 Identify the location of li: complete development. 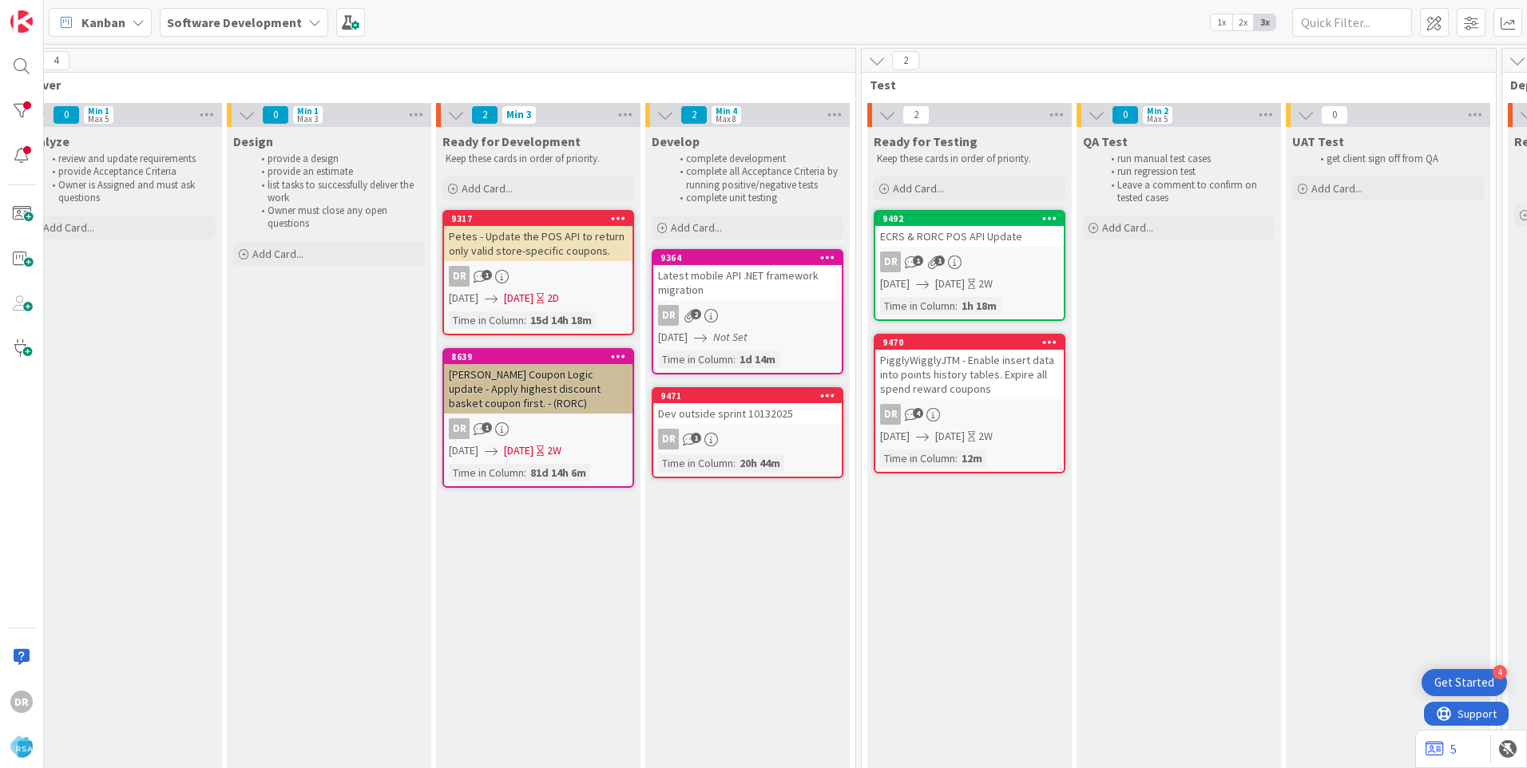
(755, 159).